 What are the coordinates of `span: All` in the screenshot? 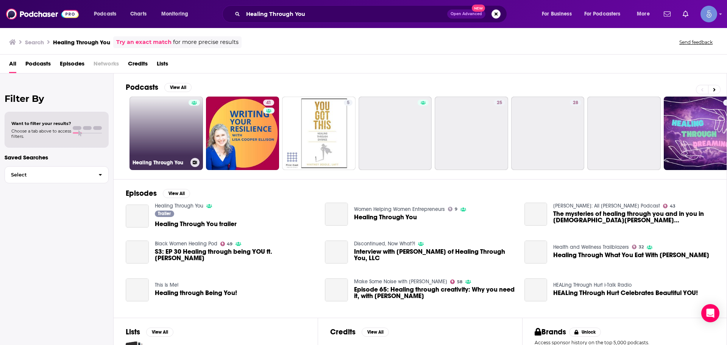 It's located at (12, 65).